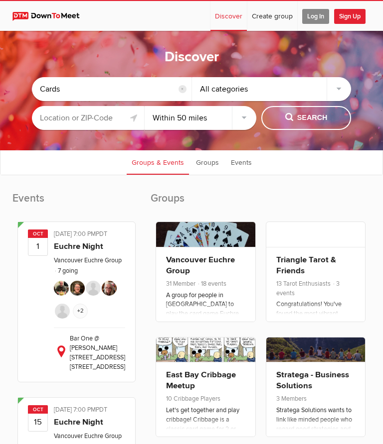 The height and width of the screenshot is (444, 383). What do you see at coordinates (77, 289) in the screenshot?
I see `img: Jeff Gard` at bounding box center [77, 289].